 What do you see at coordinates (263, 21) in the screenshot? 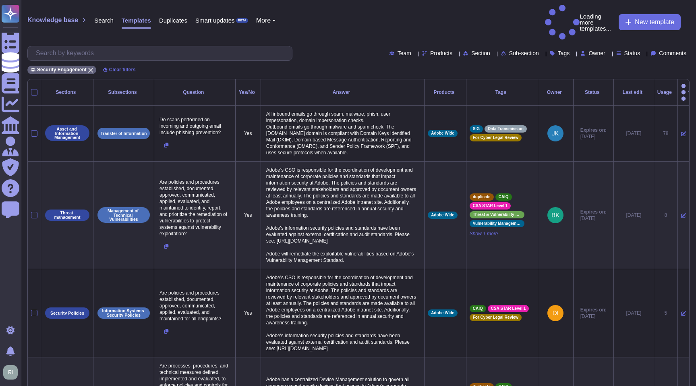
I see `span: More` at bounding box center [263, 21].